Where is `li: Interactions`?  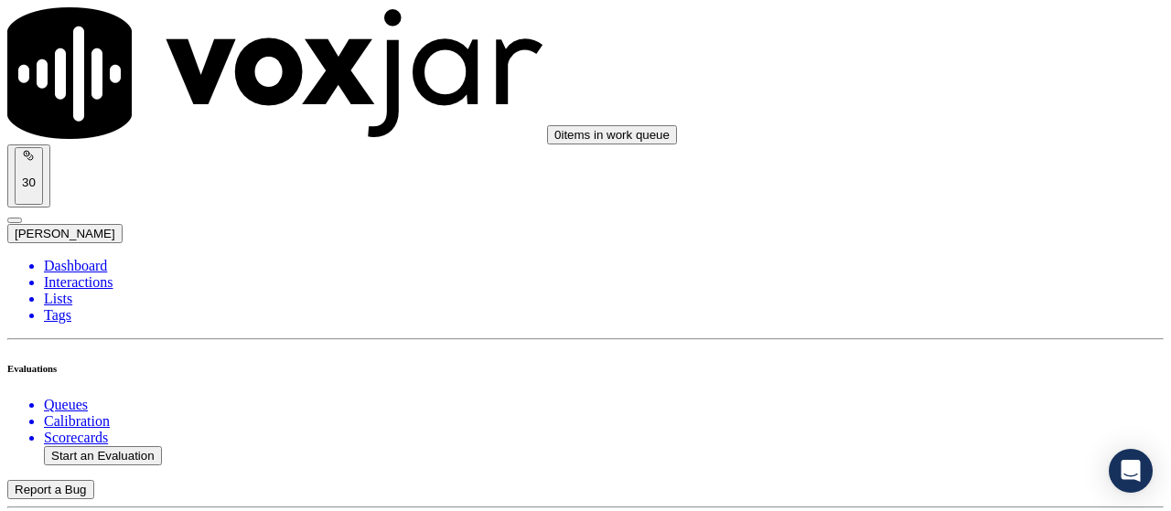
li: Interactions is located at coordinates (604, 283).